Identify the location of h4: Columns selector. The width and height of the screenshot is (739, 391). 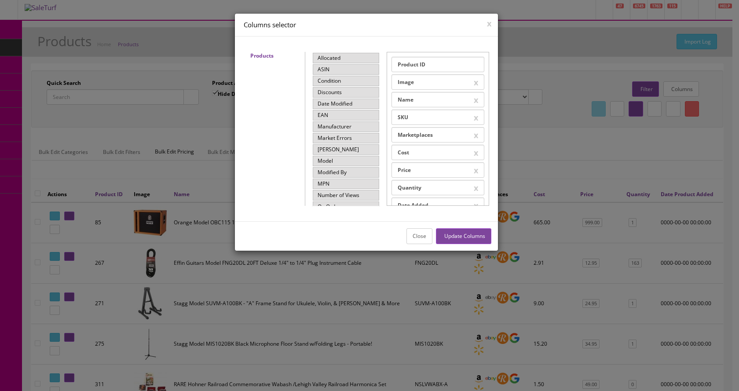
(366, 25).